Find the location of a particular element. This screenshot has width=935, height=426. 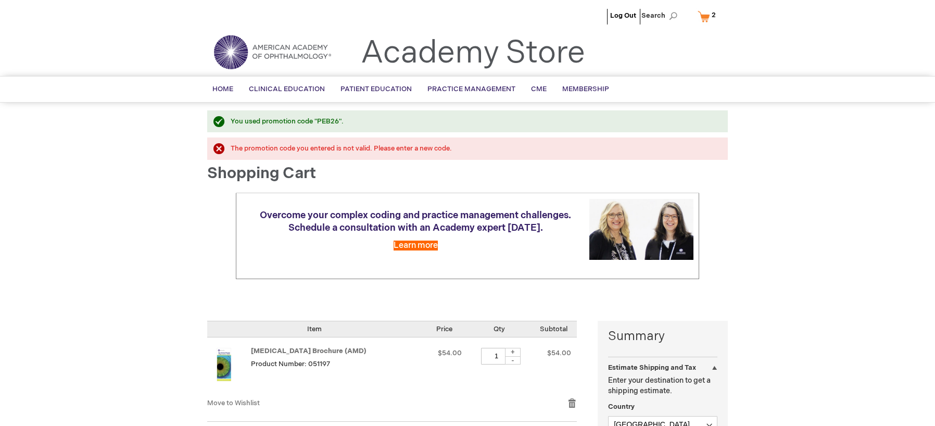

input: Qty is located at coordinates (497, 356).